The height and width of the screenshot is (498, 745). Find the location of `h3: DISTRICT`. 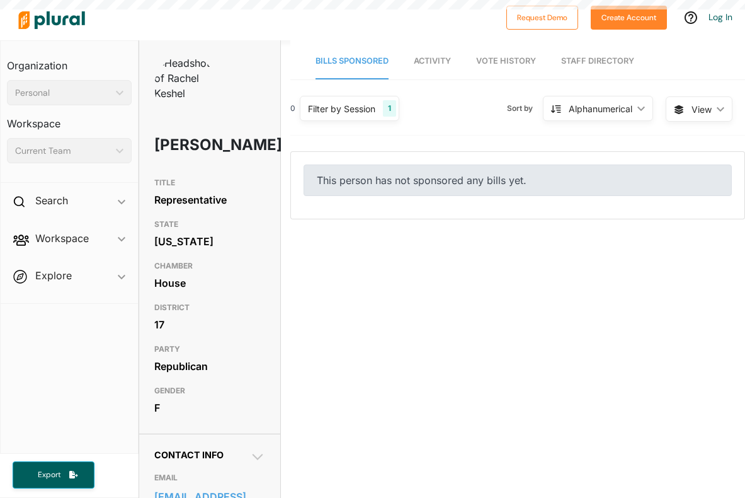

h3: DISTRICT is located at coordinates (210, 307).